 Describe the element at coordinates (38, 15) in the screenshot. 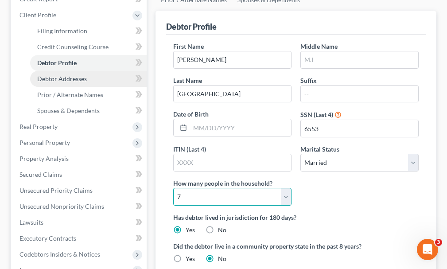

I see `span: Client Profile` at that location.